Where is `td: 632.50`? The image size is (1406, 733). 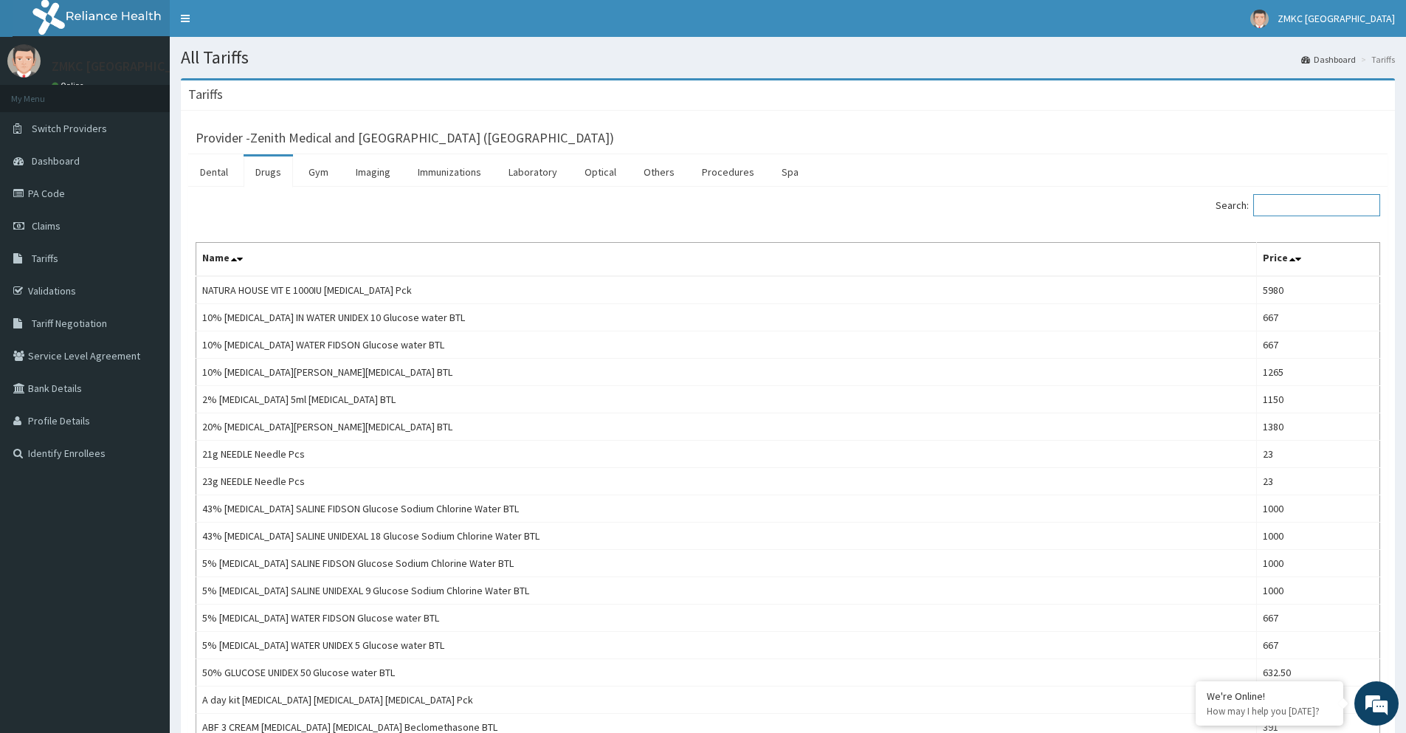 td: 632.50 is located at coordinates (1318, 672).